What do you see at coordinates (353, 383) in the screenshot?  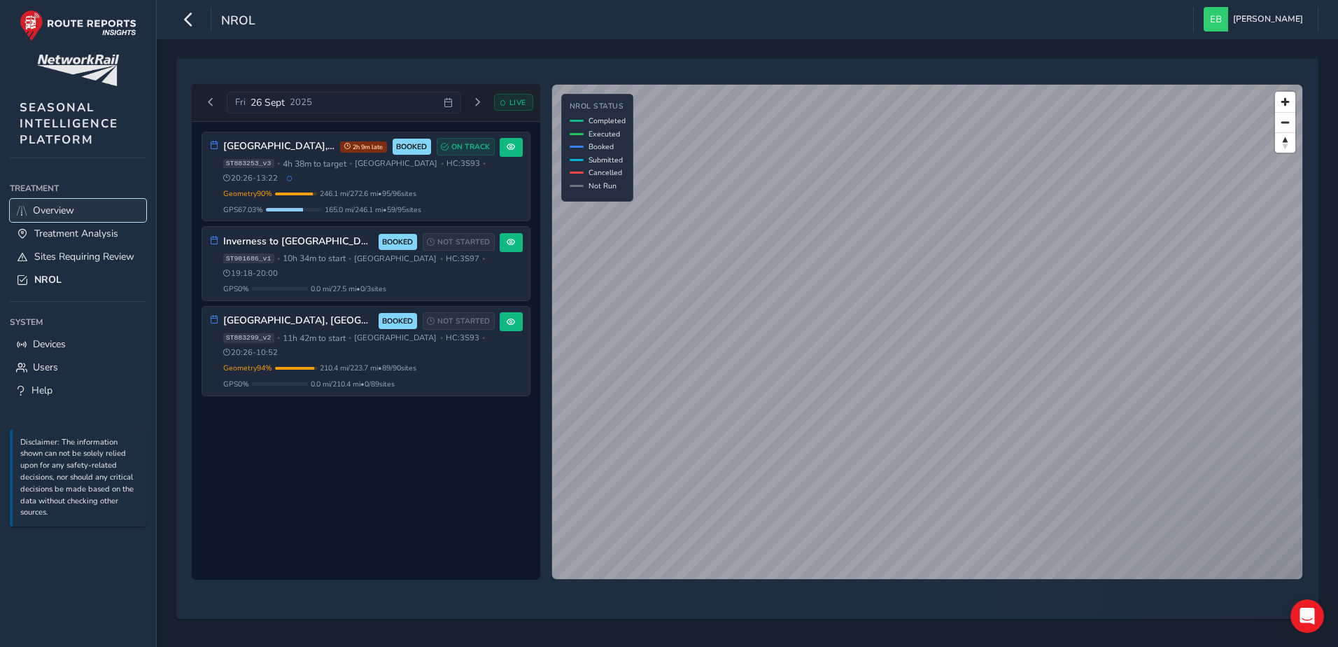 I see `span: 0.0 mi / 210.4 mi • 0 / 89 sites` at bounding box center [353, 383].